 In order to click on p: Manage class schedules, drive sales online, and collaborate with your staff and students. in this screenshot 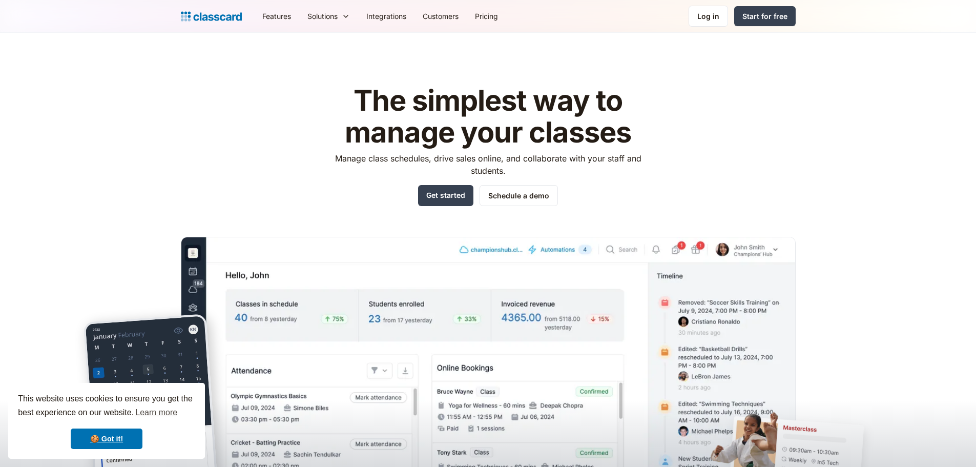, I will do `click(488, 164)`.